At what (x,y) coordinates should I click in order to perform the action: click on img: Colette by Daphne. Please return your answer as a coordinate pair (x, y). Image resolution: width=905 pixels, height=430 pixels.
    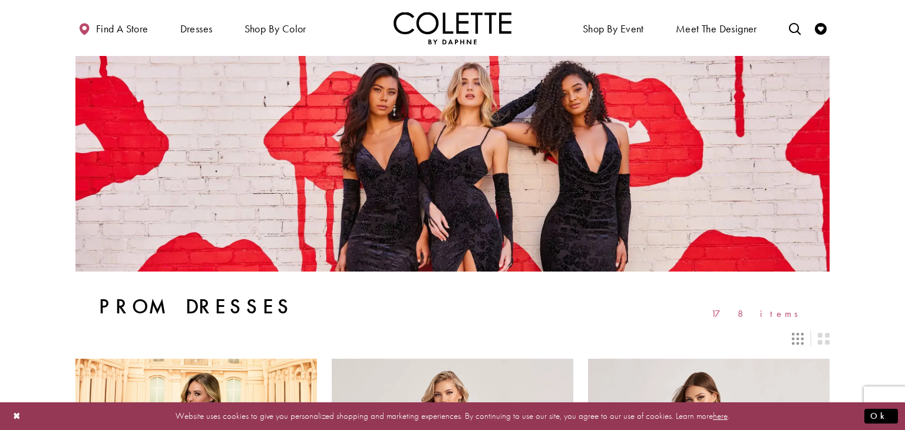
    Looking at the image, I should click on (452, 28).